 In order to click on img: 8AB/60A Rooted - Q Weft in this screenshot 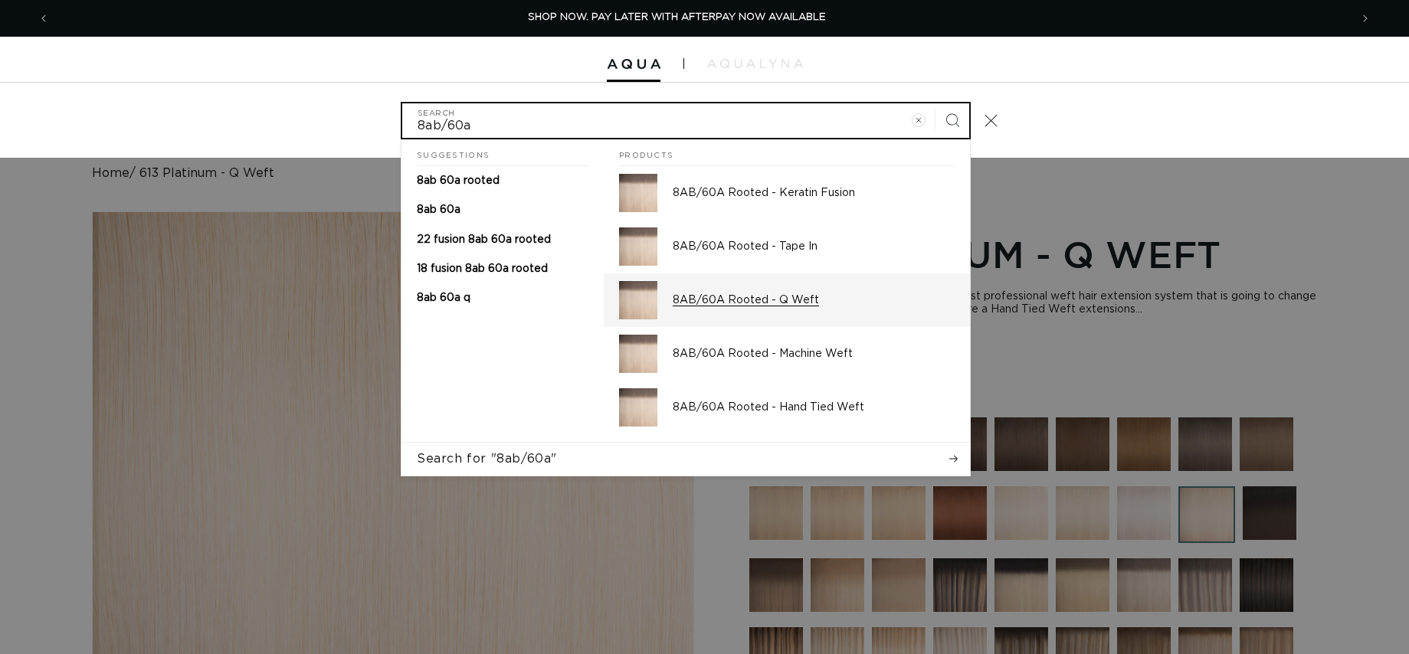, I will do `click(638, 300)`.